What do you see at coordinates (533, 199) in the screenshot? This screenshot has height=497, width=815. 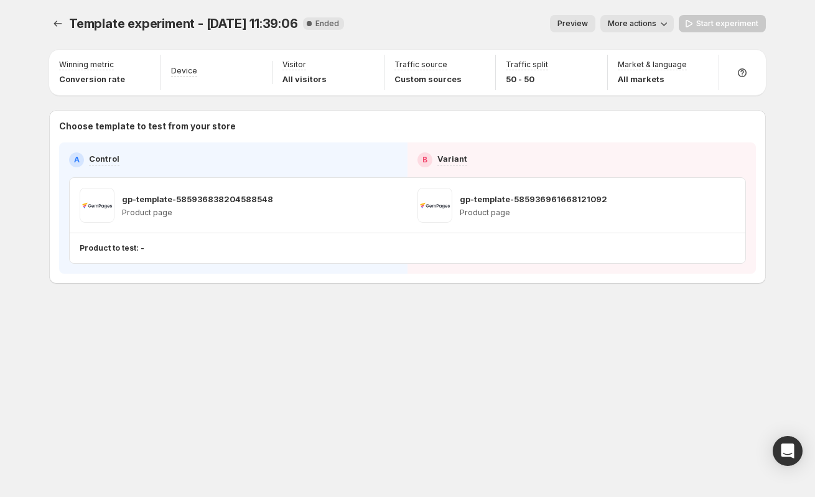 I see `p: gp-template-585936961668121092` at bounding box center [533, 199].